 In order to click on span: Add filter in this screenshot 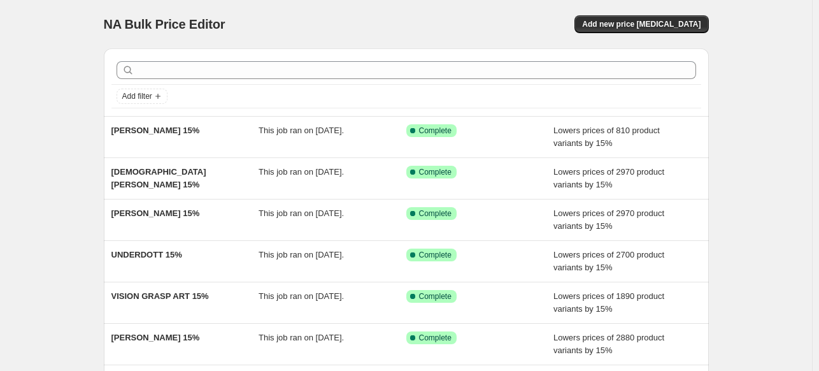, I will do `click(137, 96)`.